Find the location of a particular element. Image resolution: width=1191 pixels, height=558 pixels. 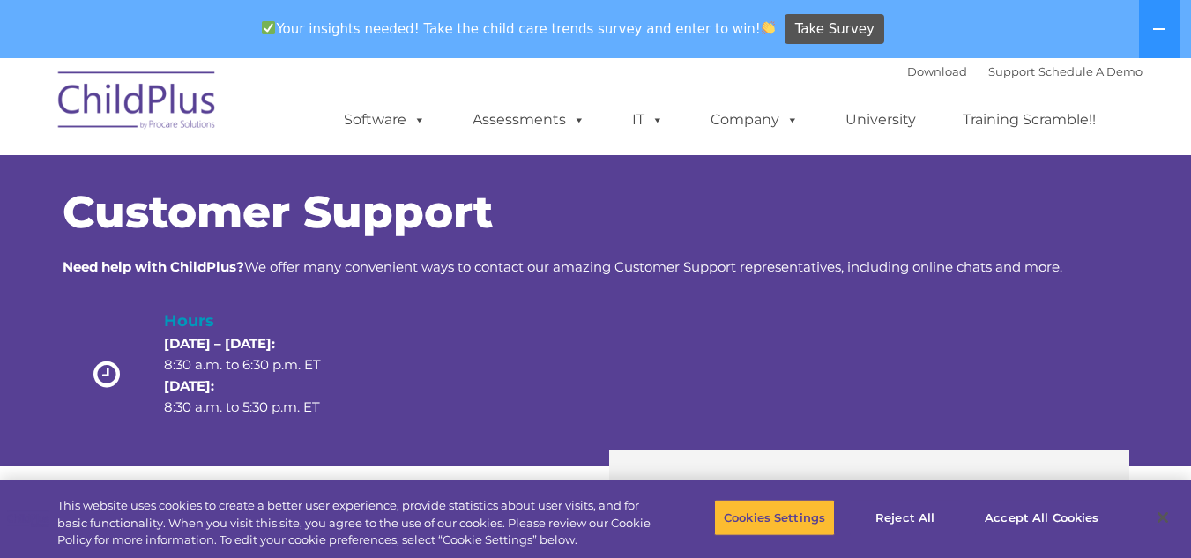

span: We offer many convenient ways to contact our amazing Customer Support representatives, including ... is located at coordinates (562, 266).